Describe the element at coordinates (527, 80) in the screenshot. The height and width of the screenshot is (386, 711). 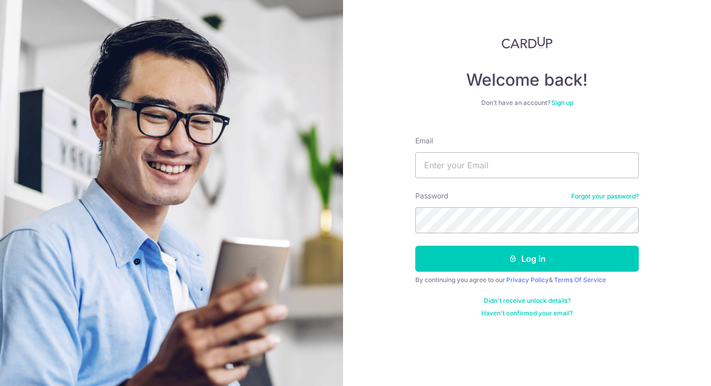
I see `h4: Welcome back!` at that location.